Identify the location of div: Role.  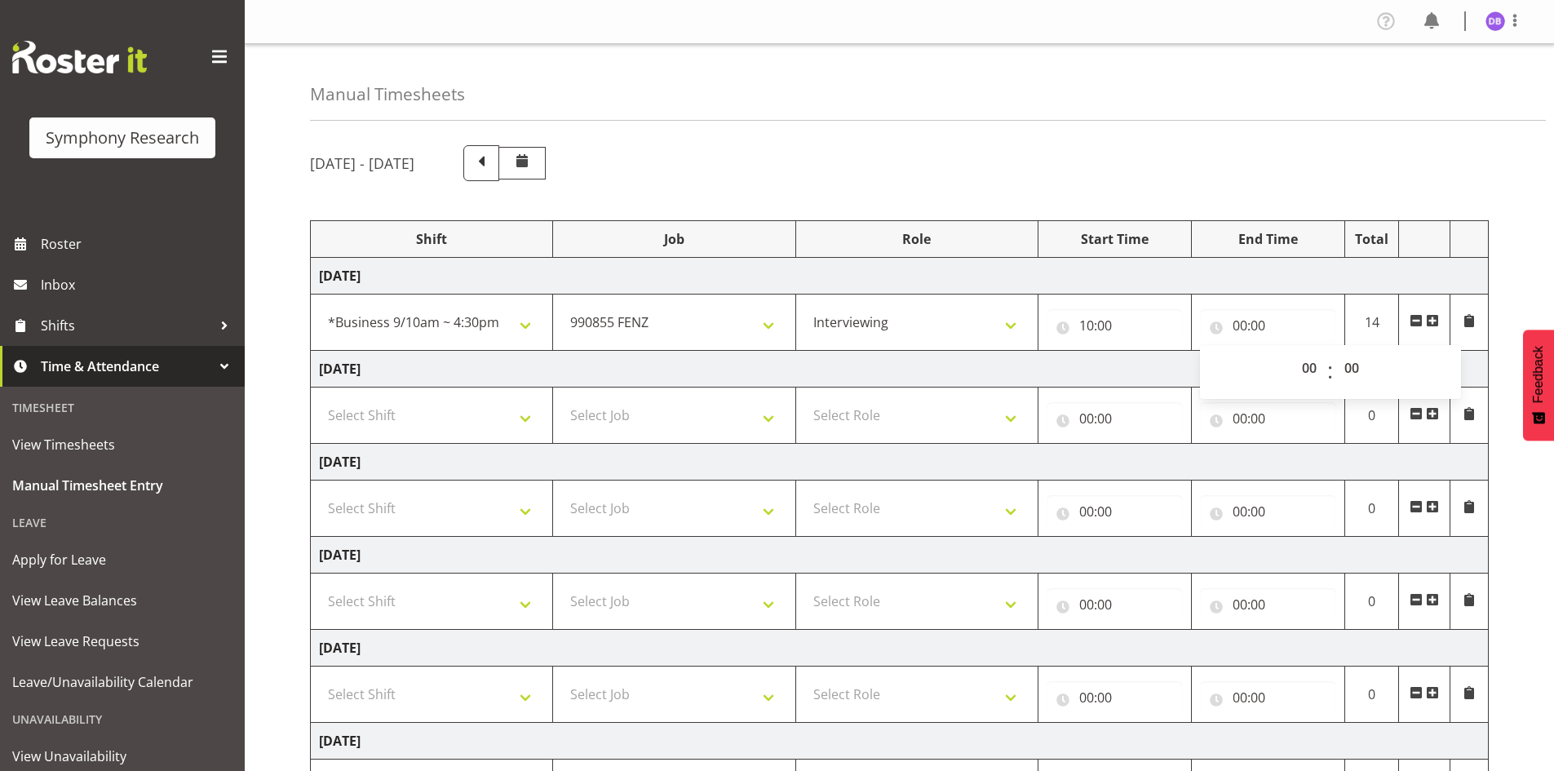
(917, 239).